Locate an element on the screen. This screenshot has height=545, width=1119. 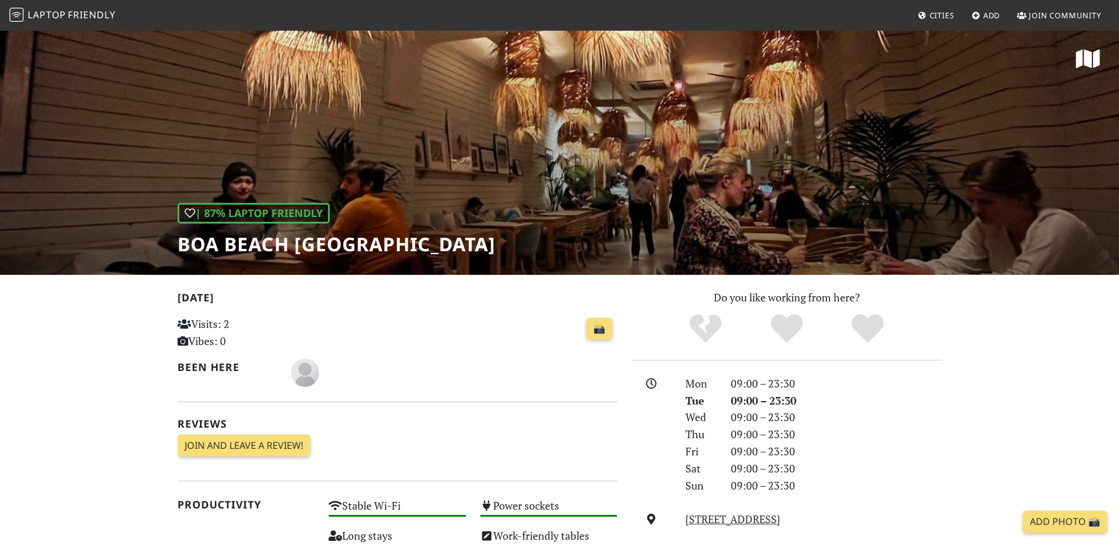
h2: Productivity is located at coordinates (246, 505).